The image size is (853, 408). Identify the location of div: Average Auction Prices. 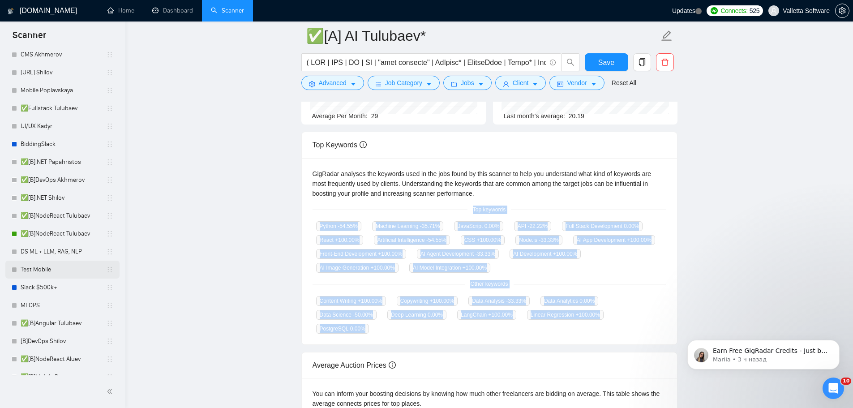
(489, 365).